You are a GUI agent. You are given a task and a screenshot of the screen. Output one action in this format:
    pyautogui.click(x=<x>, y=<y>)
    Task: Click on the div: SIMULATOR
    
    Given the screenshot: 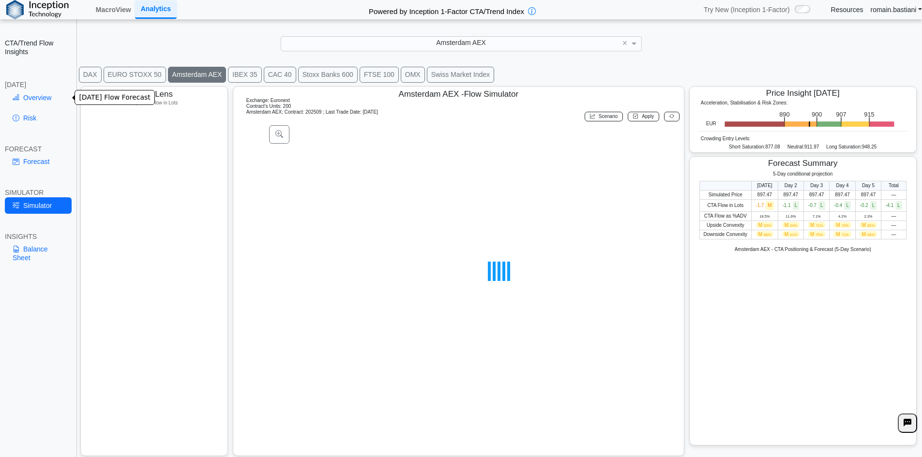 What is the action you would take?
    pyautogui.click(x=38, y=193)
    